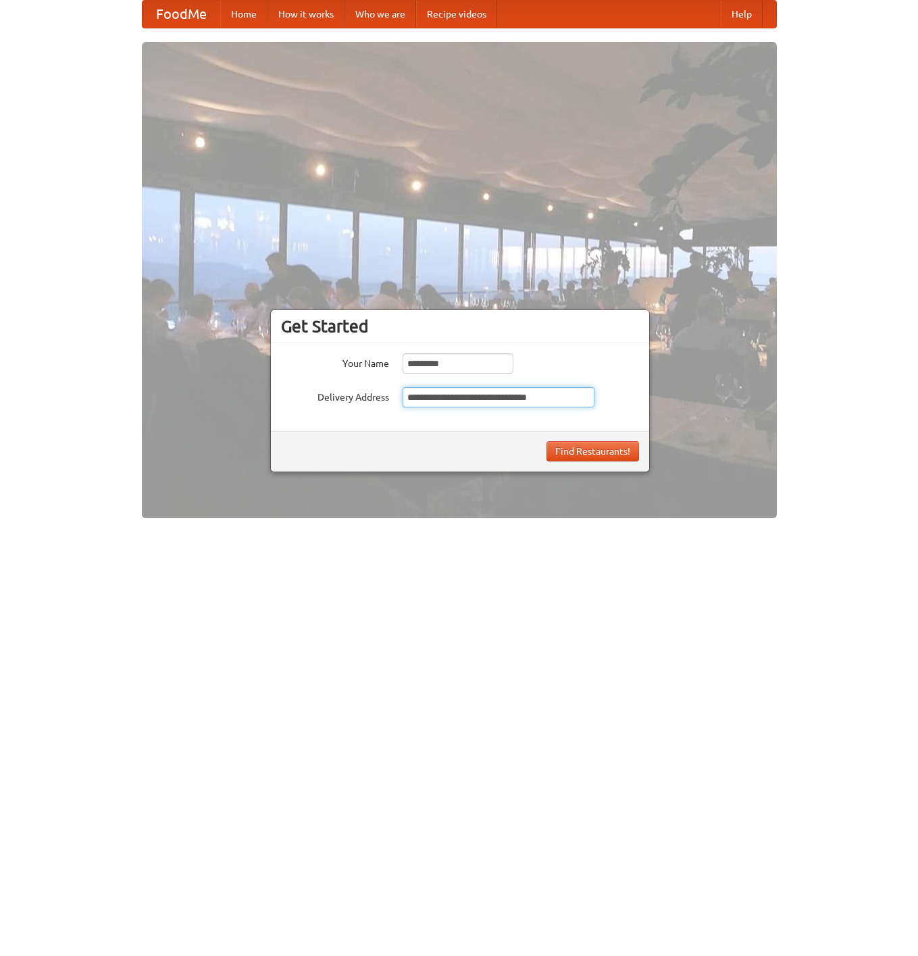 This screenshot has height=956, width=918. What do you see at coordinates (244, 14) in the screenshot?
I see `a: Home` at bounding box center [244, 14].